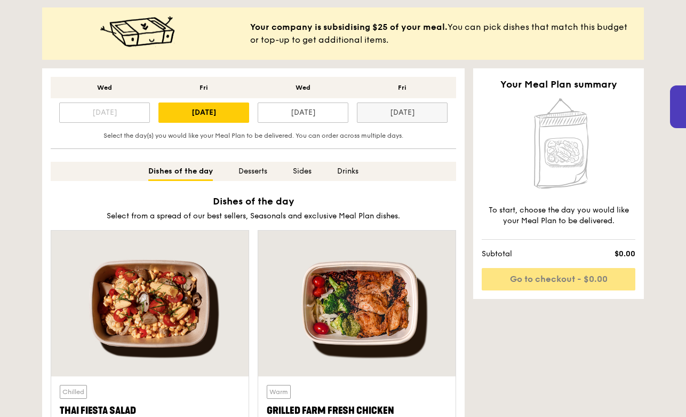 This screenshot has height=417, width=686. Describe the element at coordinates (349, 27) in the screenshot. I see `b: Your company is subsidising $25 of your meal.` at that location.